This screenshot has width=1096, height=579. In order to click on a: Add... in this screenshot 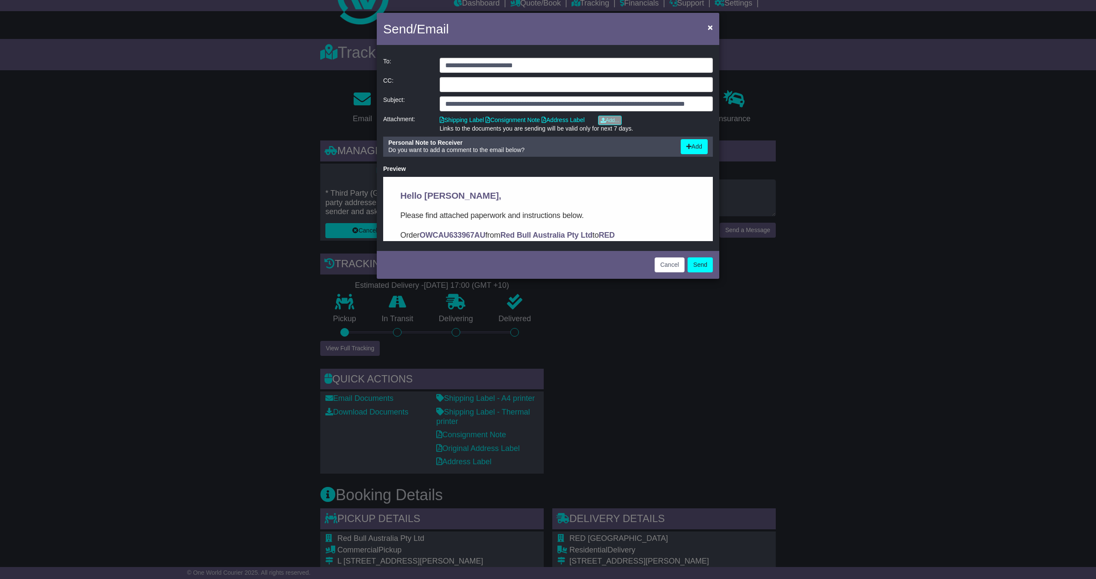, I will do `click(610, 120)`.